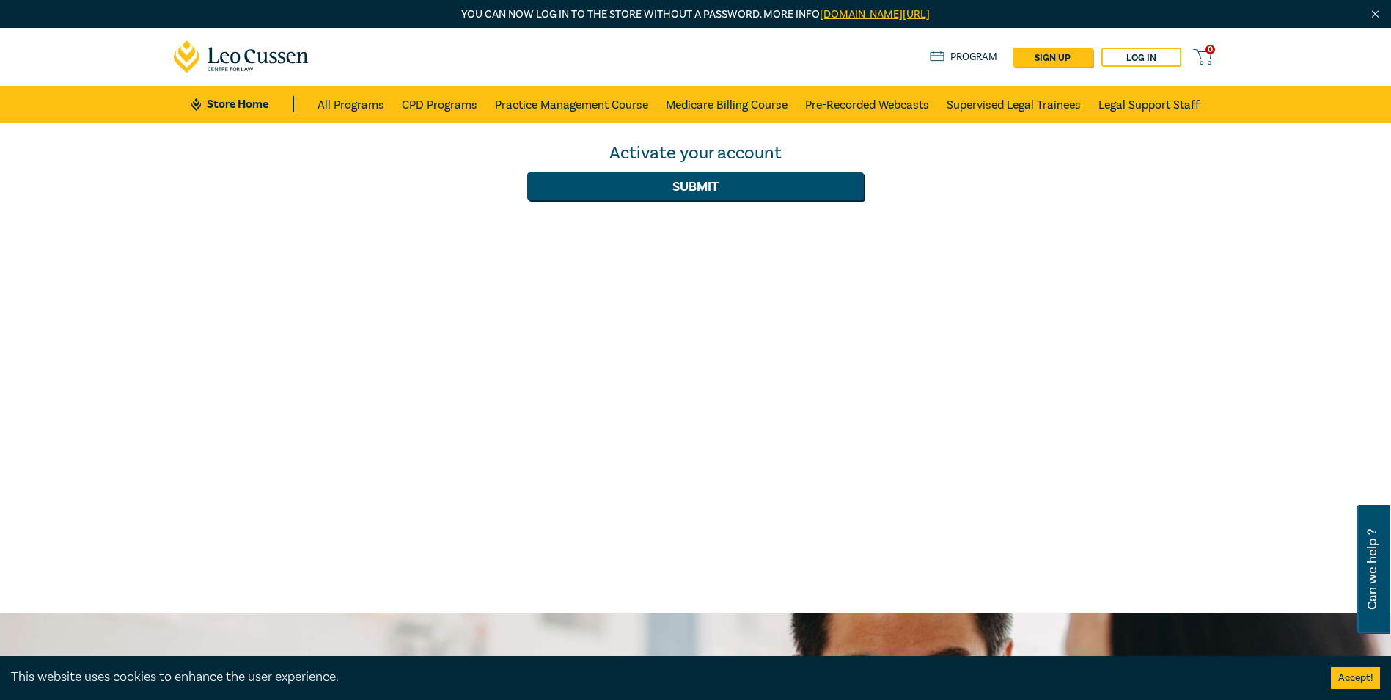  Describe the element at coordinates (695, 153) in the screenshot. I see `div: Activate your account` at that location.